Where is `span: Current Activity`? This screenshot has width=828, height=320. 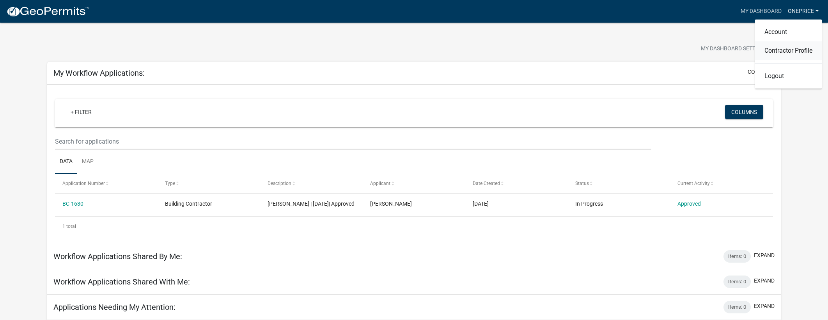
span: Current Activity is located at coordinates (693, 183).